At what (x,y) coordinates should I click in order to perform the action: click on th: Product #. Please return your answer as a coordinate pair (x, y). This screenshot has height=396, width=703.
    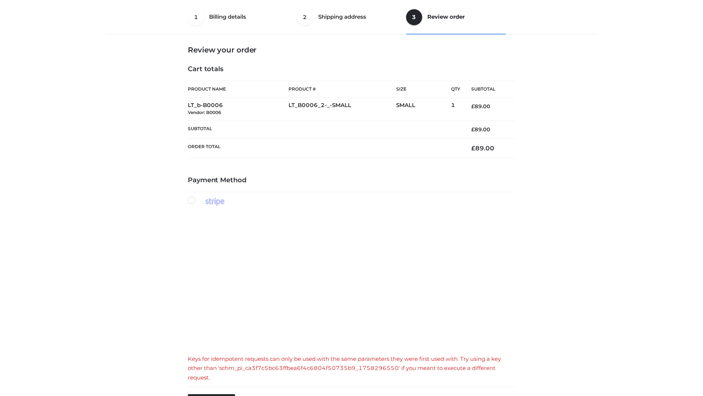
    Looking at the image, I should click on (343, 89).